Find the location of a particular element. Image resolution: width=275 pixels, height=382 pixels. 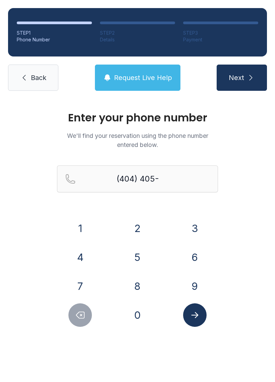

div: STEP 3 is located at coordinates (221, 33).